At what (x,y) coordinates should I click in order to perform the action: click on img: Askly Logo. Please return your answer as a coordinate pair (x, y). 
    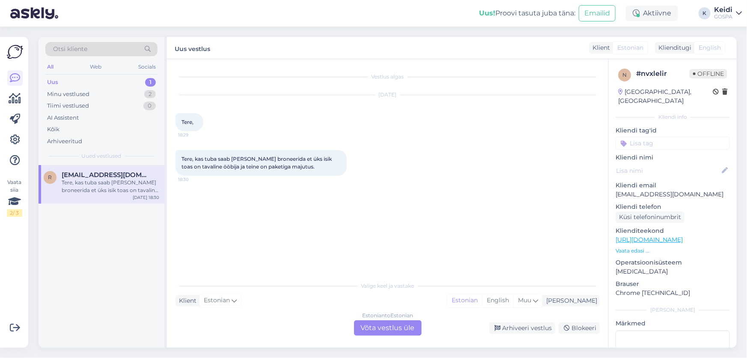
    Looking at the image, I should click on (15, 52).